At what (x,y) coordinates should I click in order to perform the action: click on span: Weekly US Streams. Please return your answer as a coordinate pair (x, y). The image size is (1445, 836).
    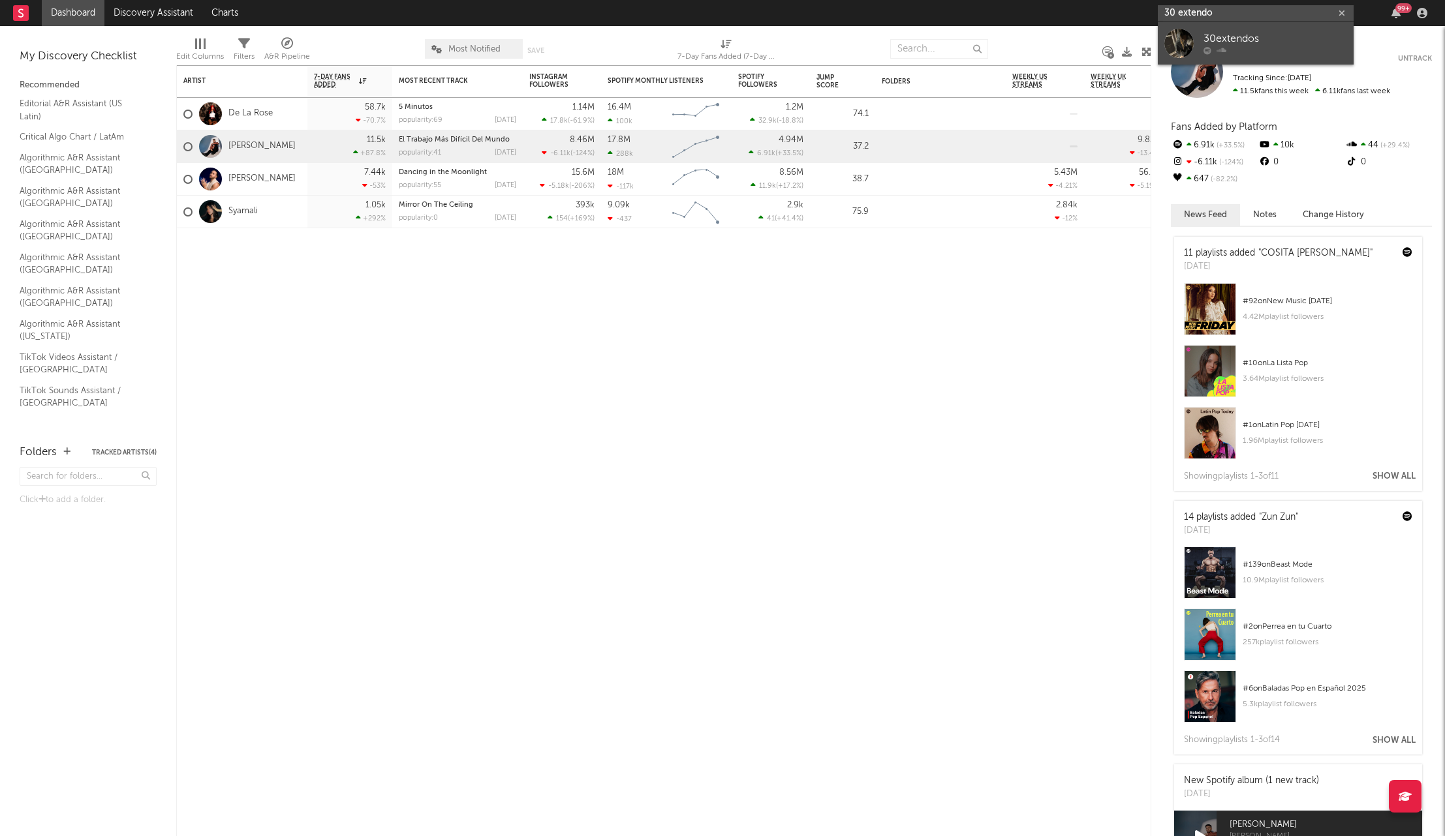
    Looking at the image, I should click on (1035, 81).